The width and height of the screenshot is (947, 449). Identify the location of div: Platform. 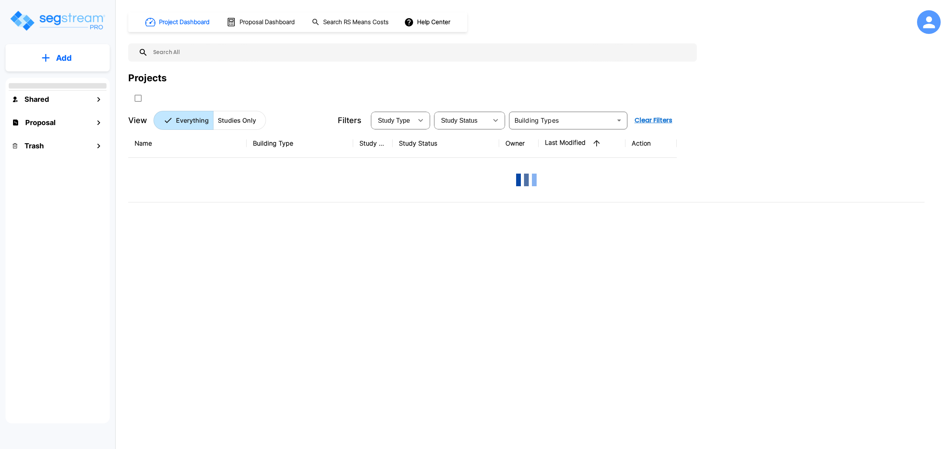
(210, 120).